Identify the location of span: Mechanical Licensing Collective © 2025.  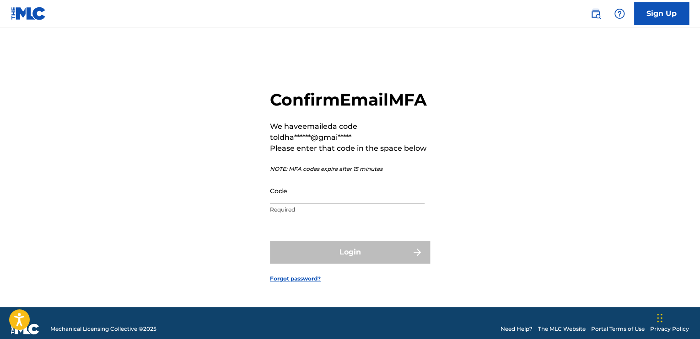
(103, 329).